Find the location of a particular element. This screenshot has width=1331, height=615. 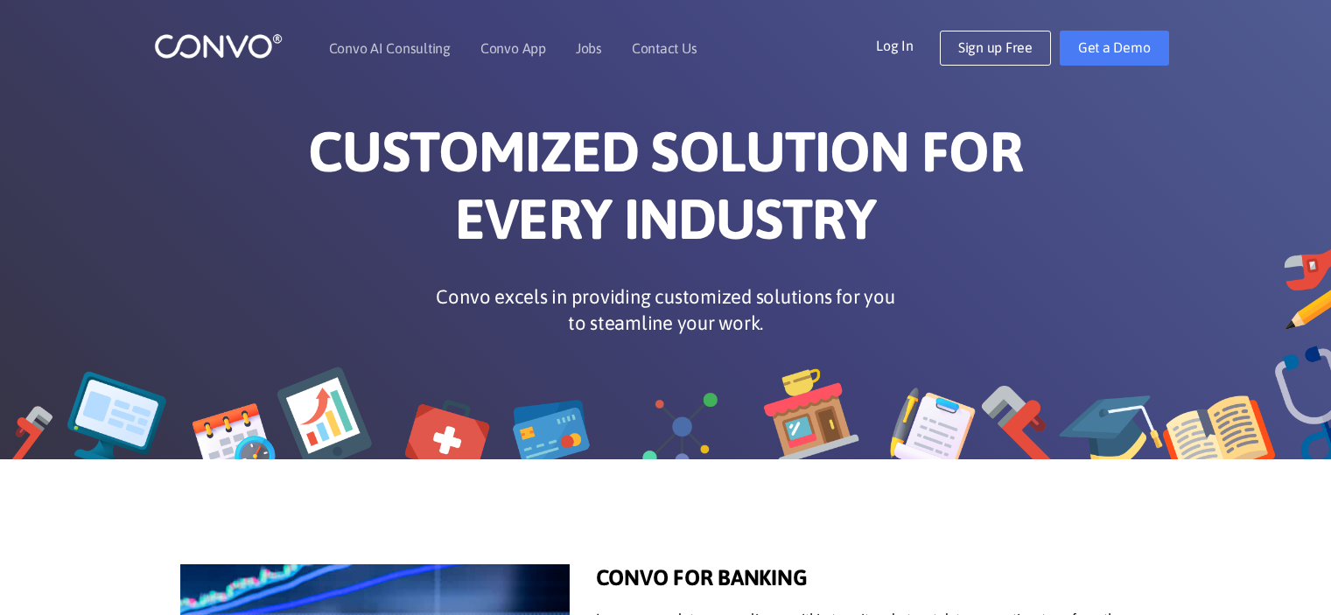

p: Convo excels in providing customized solutions for you to steamline your work. is located at coordinates (666, 310).